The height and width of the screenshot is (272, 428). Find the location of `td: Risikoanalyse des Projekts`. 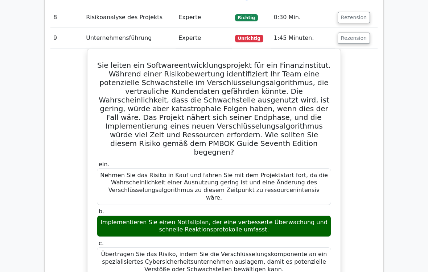

td: Risikoanalyse des Projekts is located at coordinates (129, 18).